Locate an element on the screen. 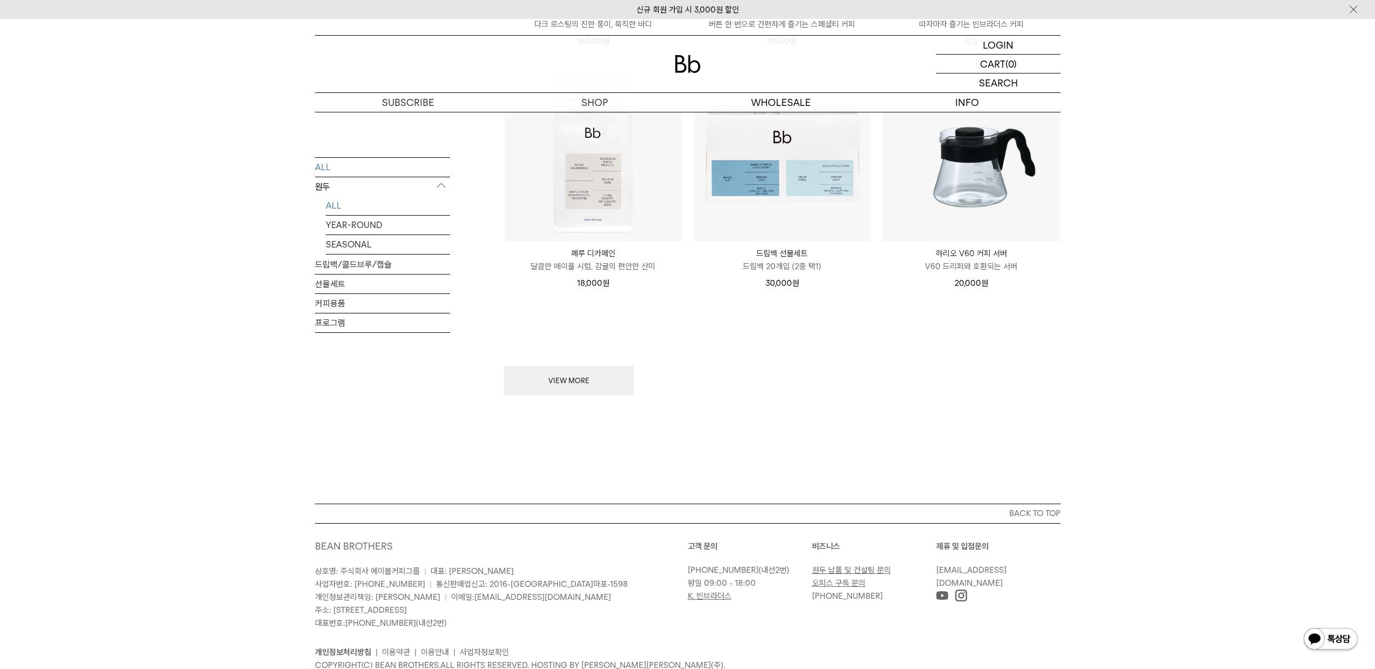 The height and width of the screenshot is (669, 1375). a: 하리오 V60 커피 서버 is located at coordinates (972, 153).